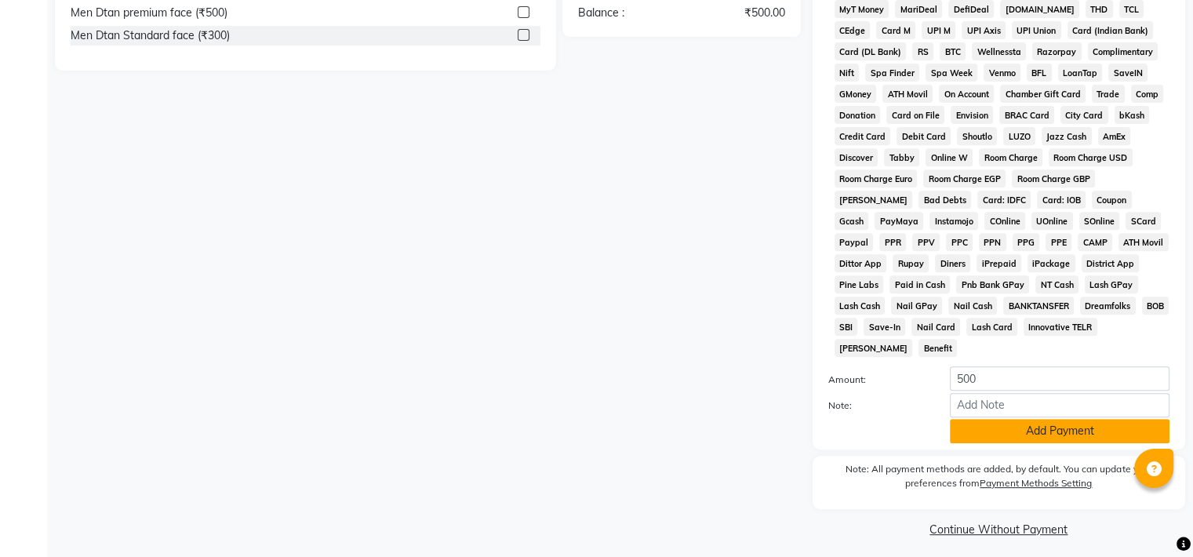 The image size is (1193, 557). What do you see at coordinates (852, 220) in the screenshot?
I see `span: Gcash` at bounding box center [852, 220].